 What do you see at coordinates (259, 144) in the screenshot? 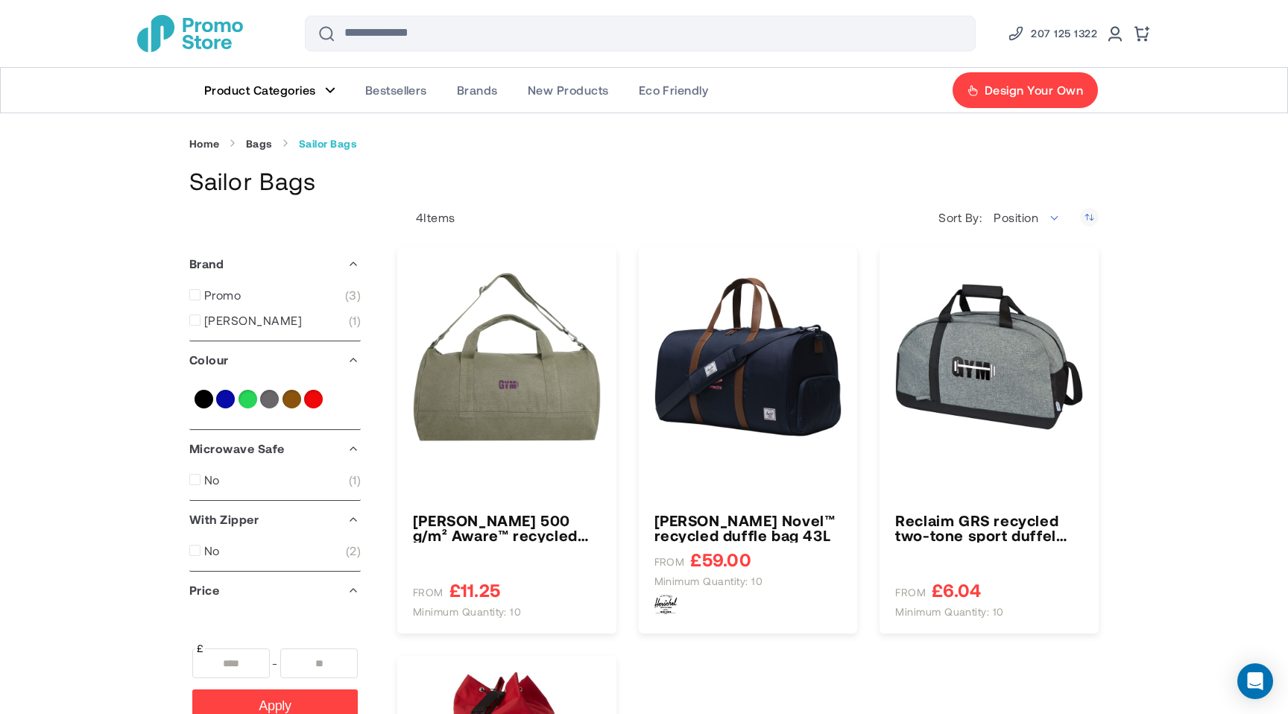
I see `a: Bags` at bounding box center [259, 144].